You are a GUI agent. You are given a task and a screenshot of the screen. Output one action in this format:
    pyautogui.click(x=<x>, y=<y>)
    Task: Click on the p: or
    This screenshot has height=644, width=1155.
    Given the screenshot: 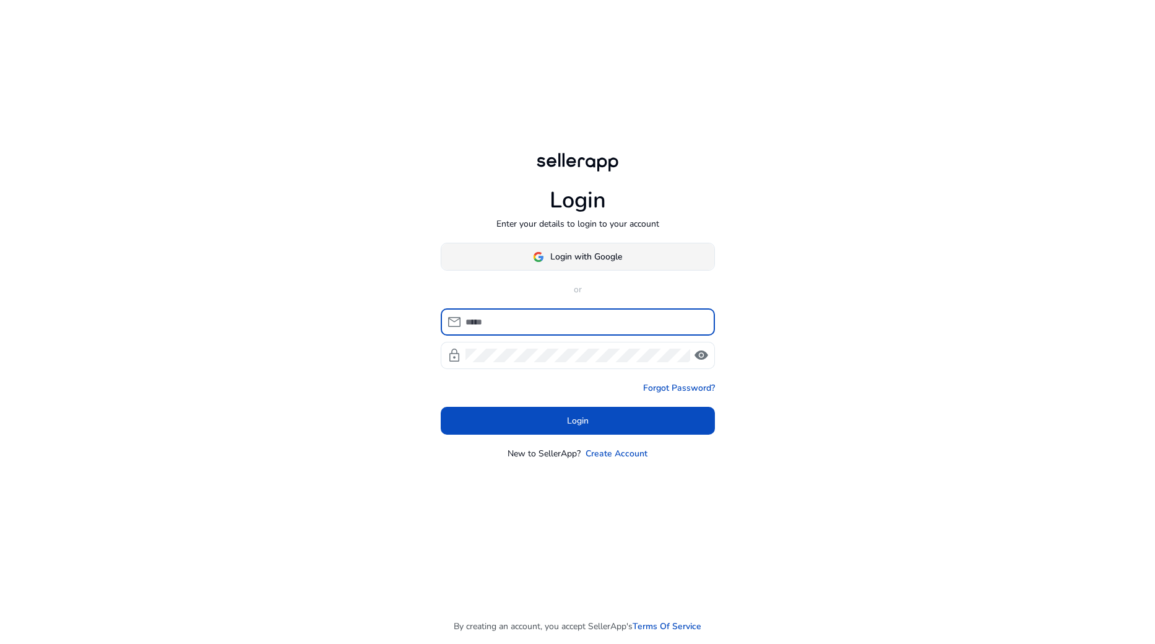 What is the action you would take?
    pyautogui.click(x=577, y=289)
    